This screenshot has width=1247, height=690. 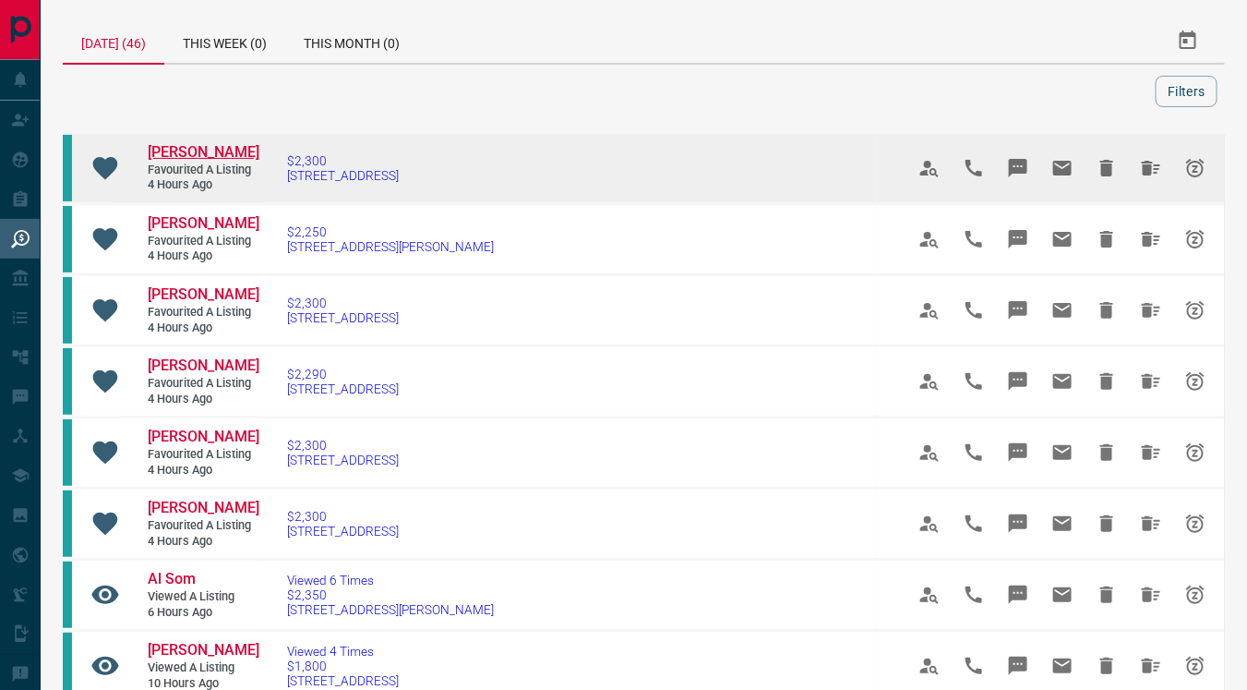 What do you see at coordinates (224, 41) in the screenshot?
I see `div: This Week (0)` at bounding box center [224, 41].